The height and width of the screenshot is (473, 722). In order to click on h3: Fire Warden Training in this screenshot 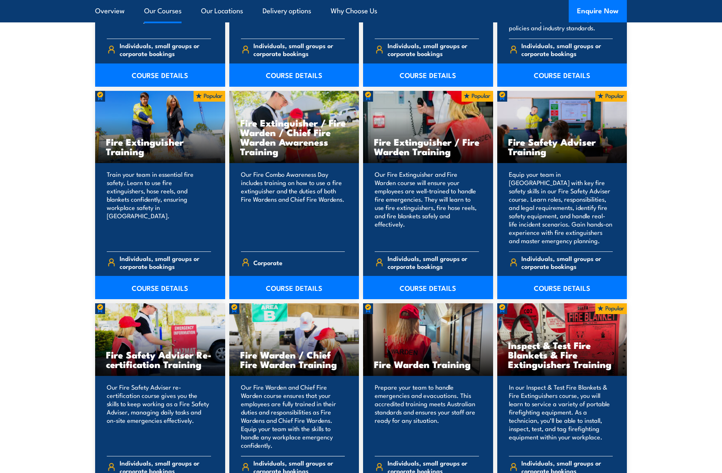, I will do `click(428, 364)`.